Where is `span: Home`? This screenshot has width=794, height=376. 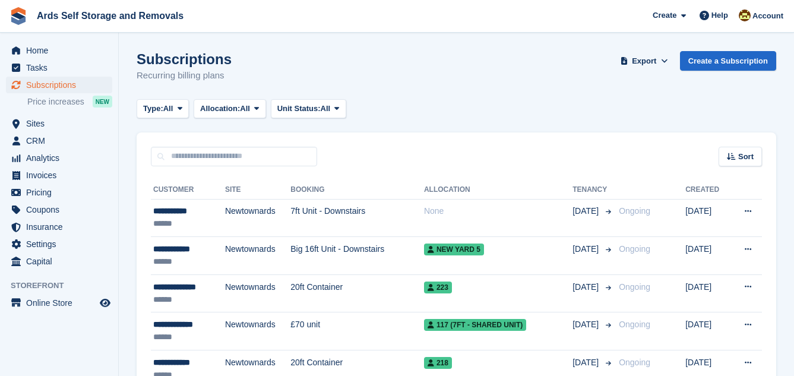
span: Home is located at coordinates (62, 50).